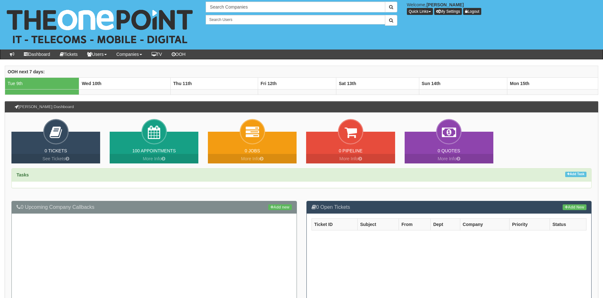  Describe the element at coordinates (445, 224) in the screenshot. I see `th: Dept` at that location.